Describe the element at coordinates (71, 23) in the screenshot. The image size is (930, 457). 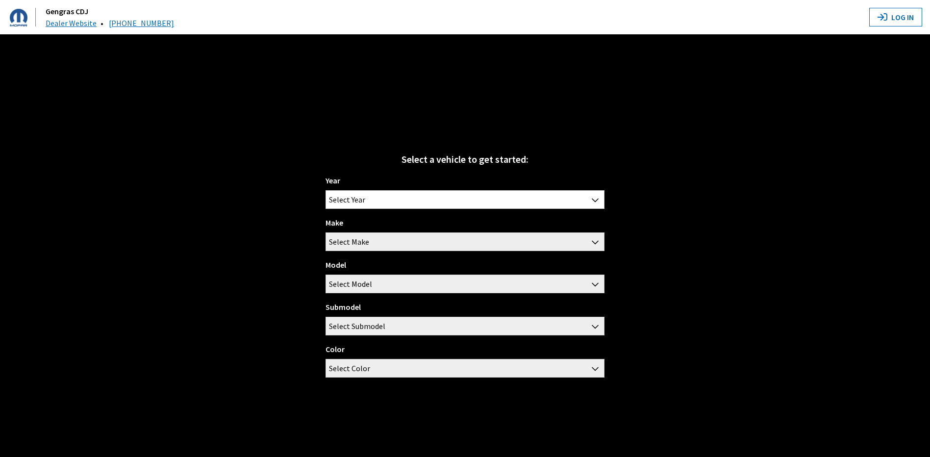
I see `a: Dealer Website` at that location.